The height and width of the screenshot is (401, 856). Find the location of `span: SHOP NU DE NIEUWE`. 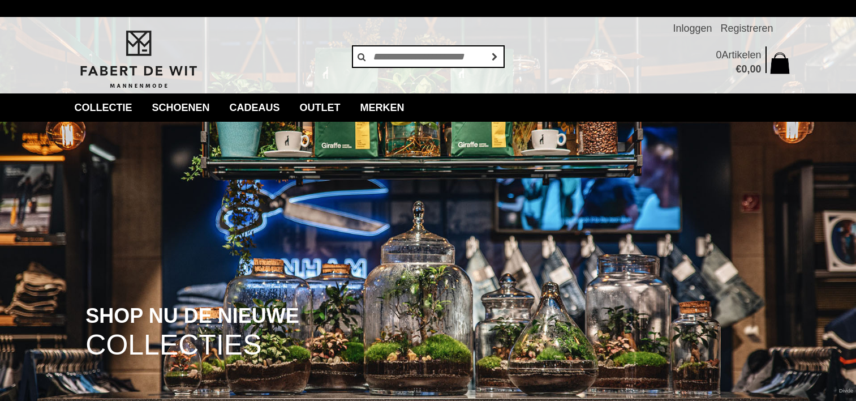

span: SHOP NU DE NIEUWE is located at coordinates (192, 316).